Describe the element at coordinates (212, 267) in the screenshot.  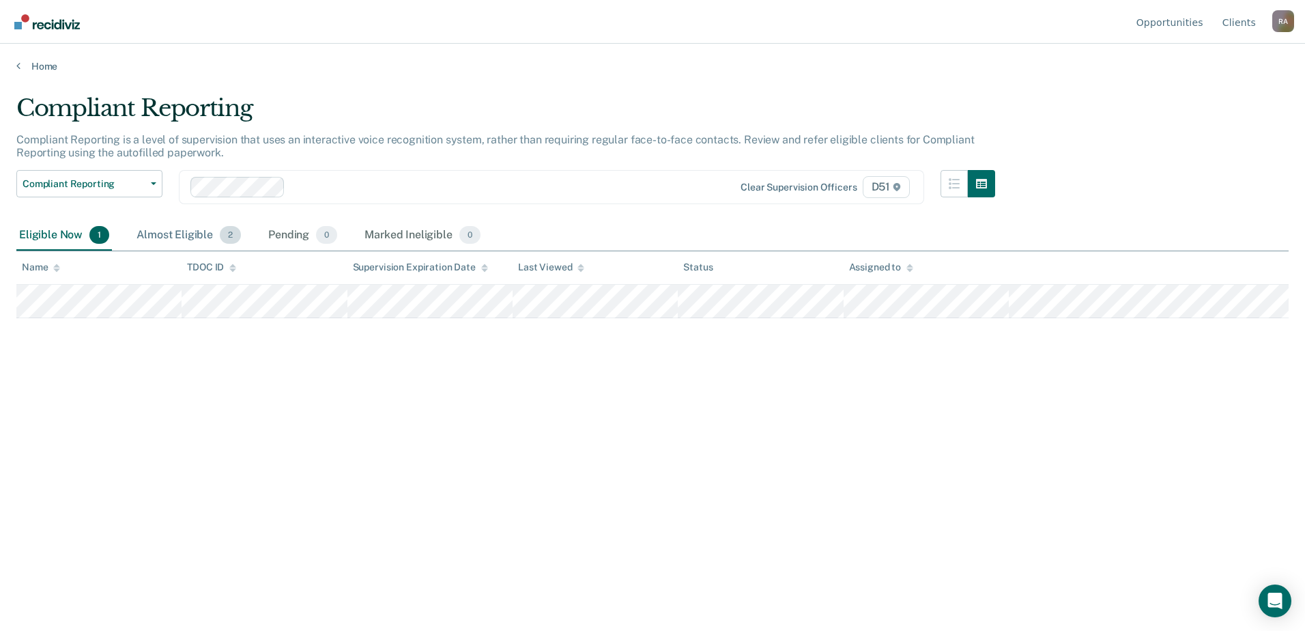
I see `div: TDOC ID` at that location.